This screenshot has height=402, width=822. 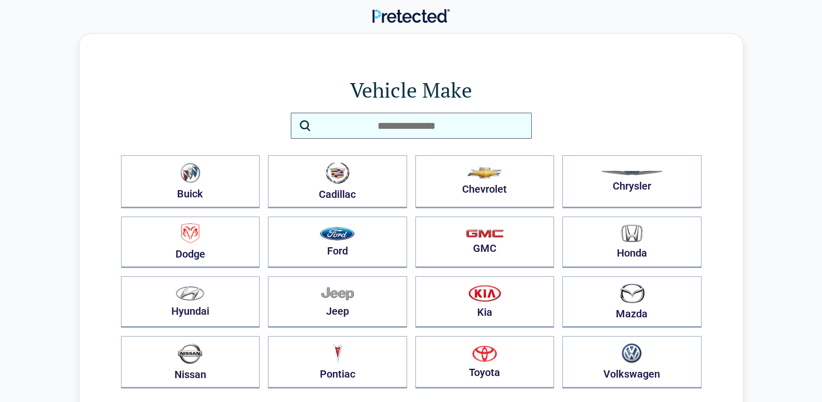 I want to click on button: Chevrolet, so click(x=485, y=182).